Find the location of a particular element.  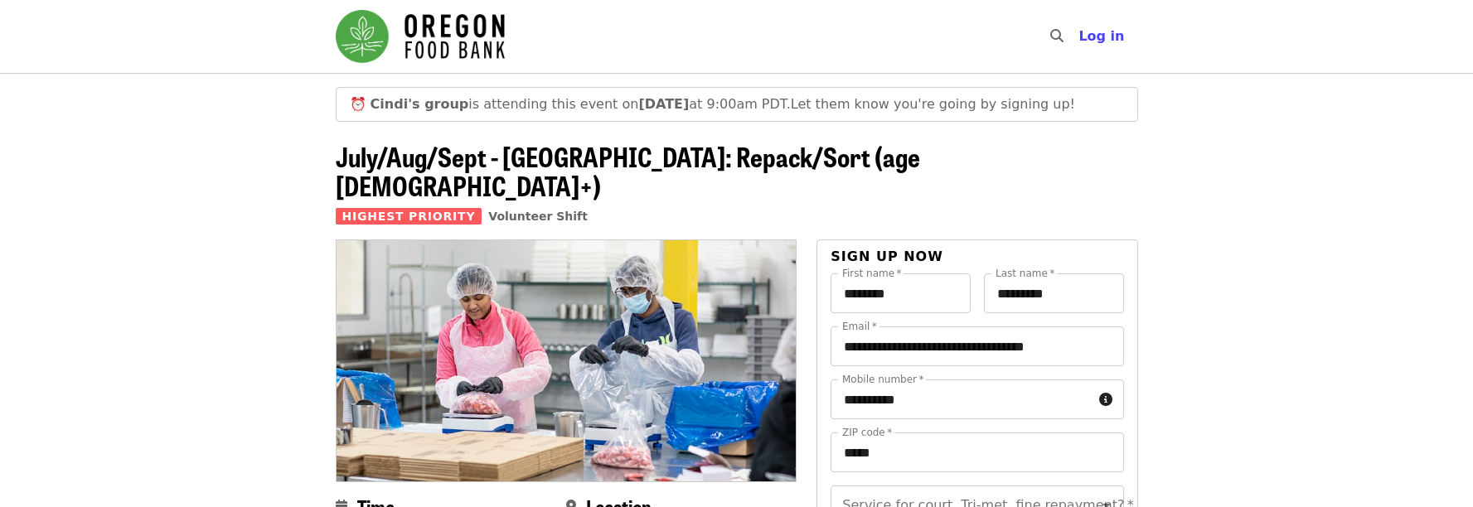

strong: Cindi's group is located at coordinates (419, 104).